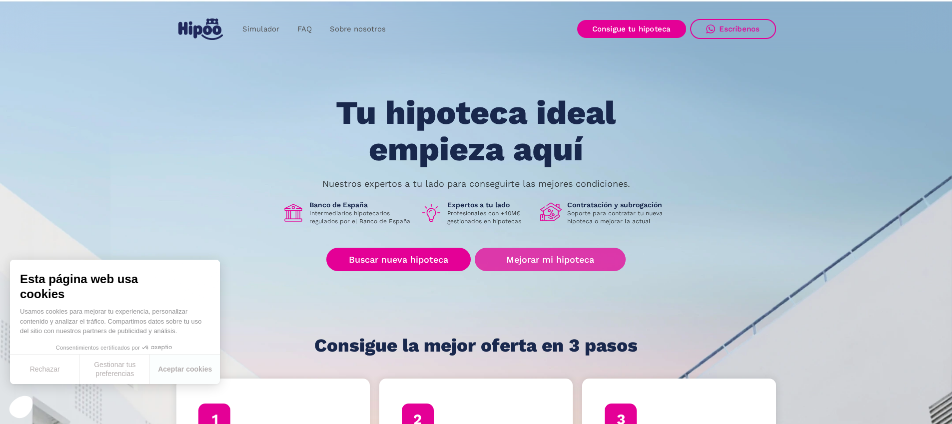 This screenshot has height=424, width=952. I want to click on a: Consigue tu hipoteca, so click(632, 29).